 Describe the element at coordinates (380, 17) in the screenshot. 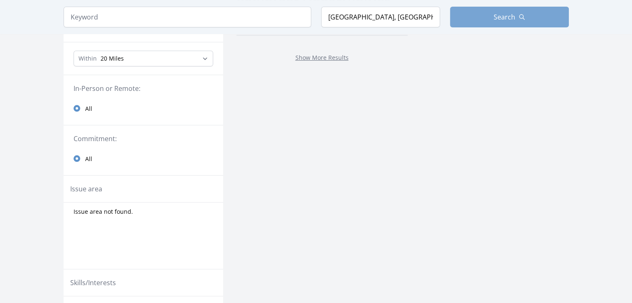

I see `input: Location` at that location.